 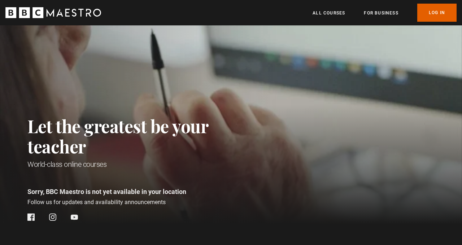 What do you see at coordinates (53, 13) in the screenshot?
I see `svg: BBC Maestro` at bounding box center [53, 13].